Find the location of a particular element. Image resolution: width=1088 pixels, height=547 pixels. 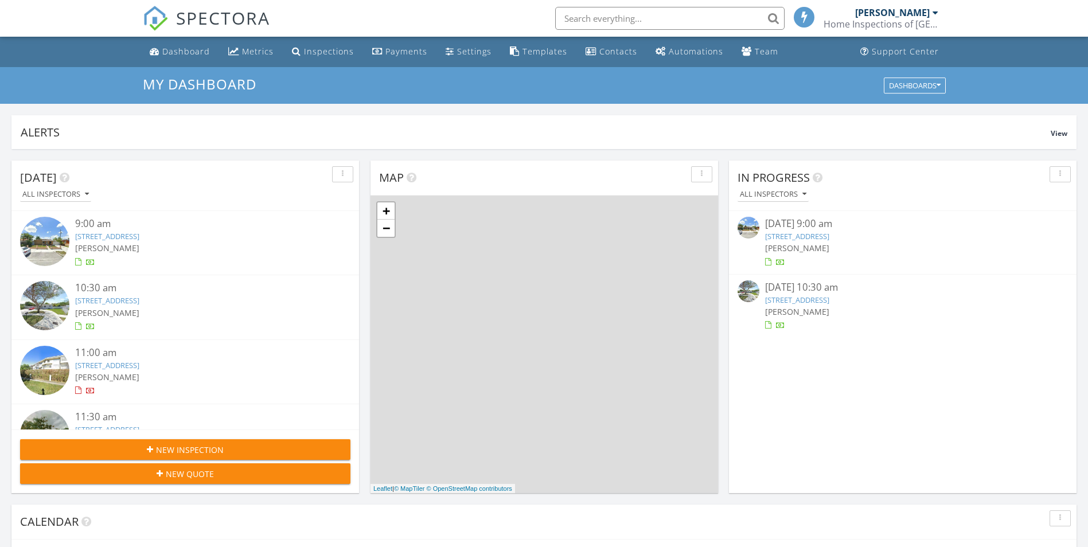

div: Contacts is located at coordinates (619, 51).